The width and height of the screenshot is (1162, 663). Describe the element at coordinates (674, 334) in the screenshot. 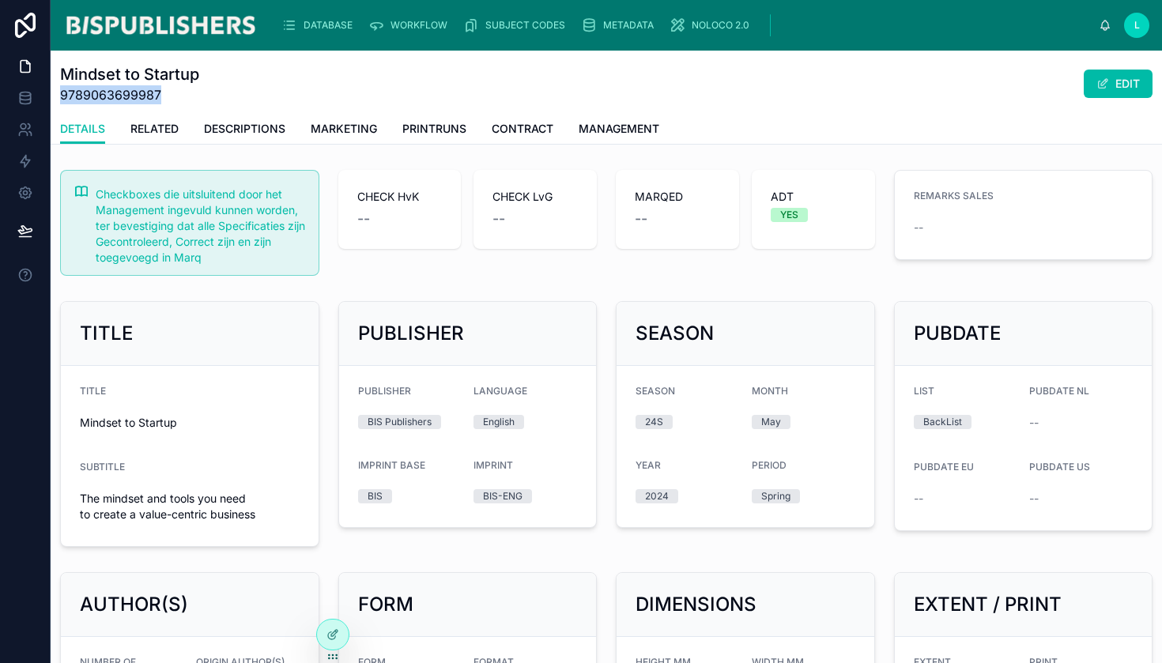

I see `h2: SEASON` at that location.